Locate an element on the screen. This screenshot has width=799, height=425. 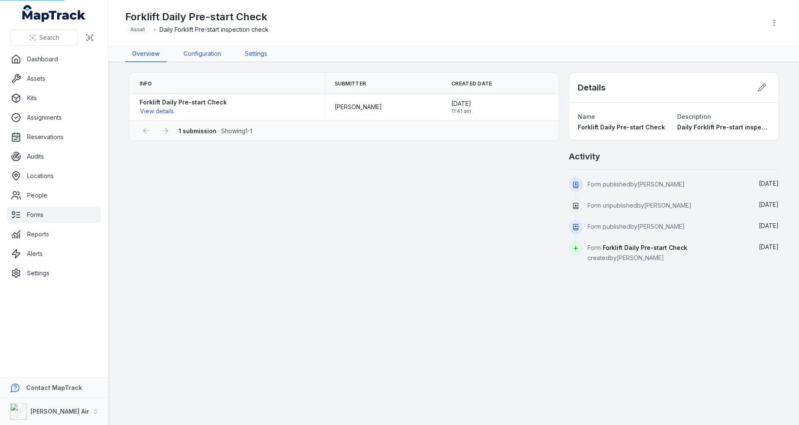
a: Forms is located at coordinates (54, 215).